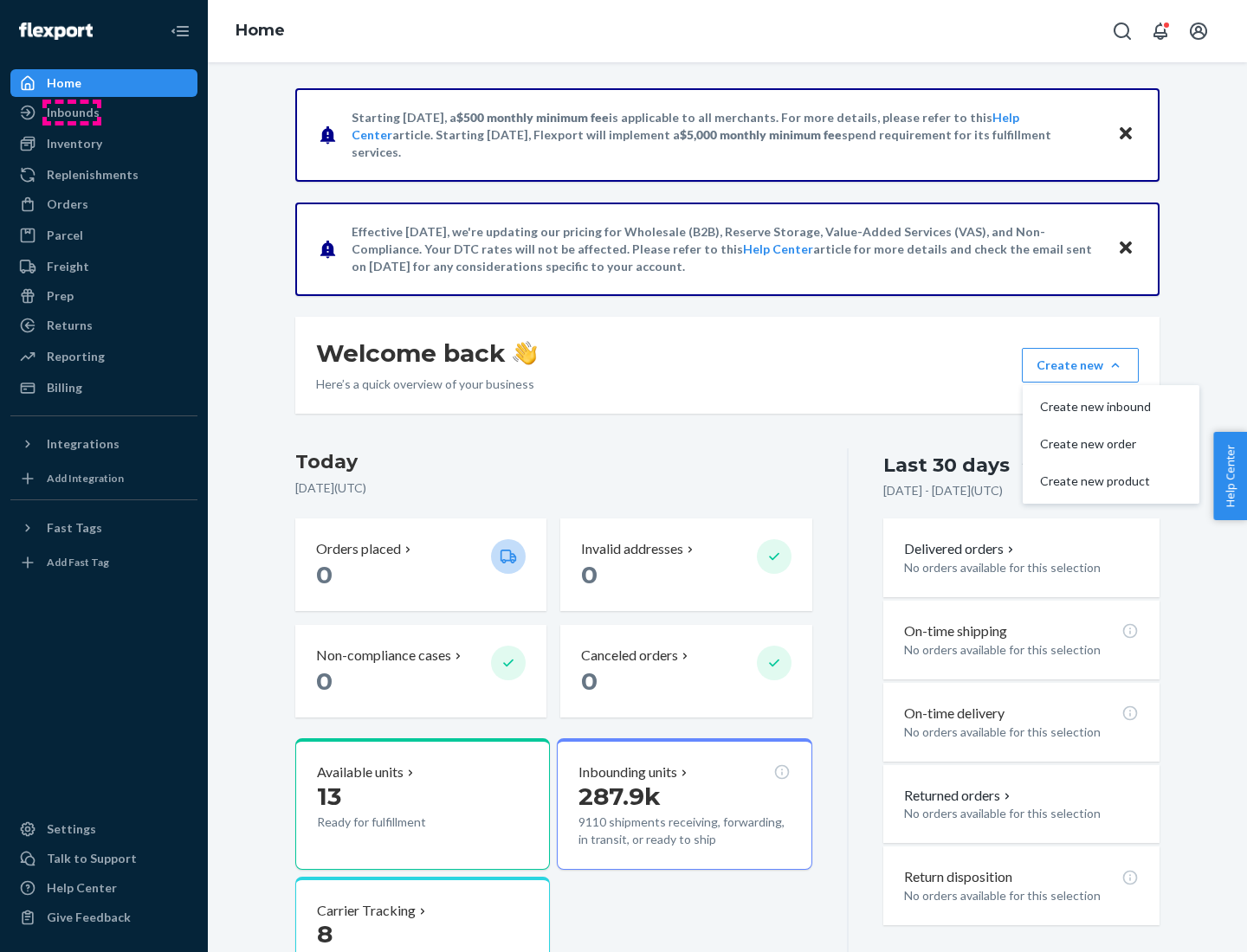 The image size is (1247, 952). What do you see at coordinates (686, 564) in the screenshot?
I see `button: Invalid addresses 0` at bounding box center [686, 564].